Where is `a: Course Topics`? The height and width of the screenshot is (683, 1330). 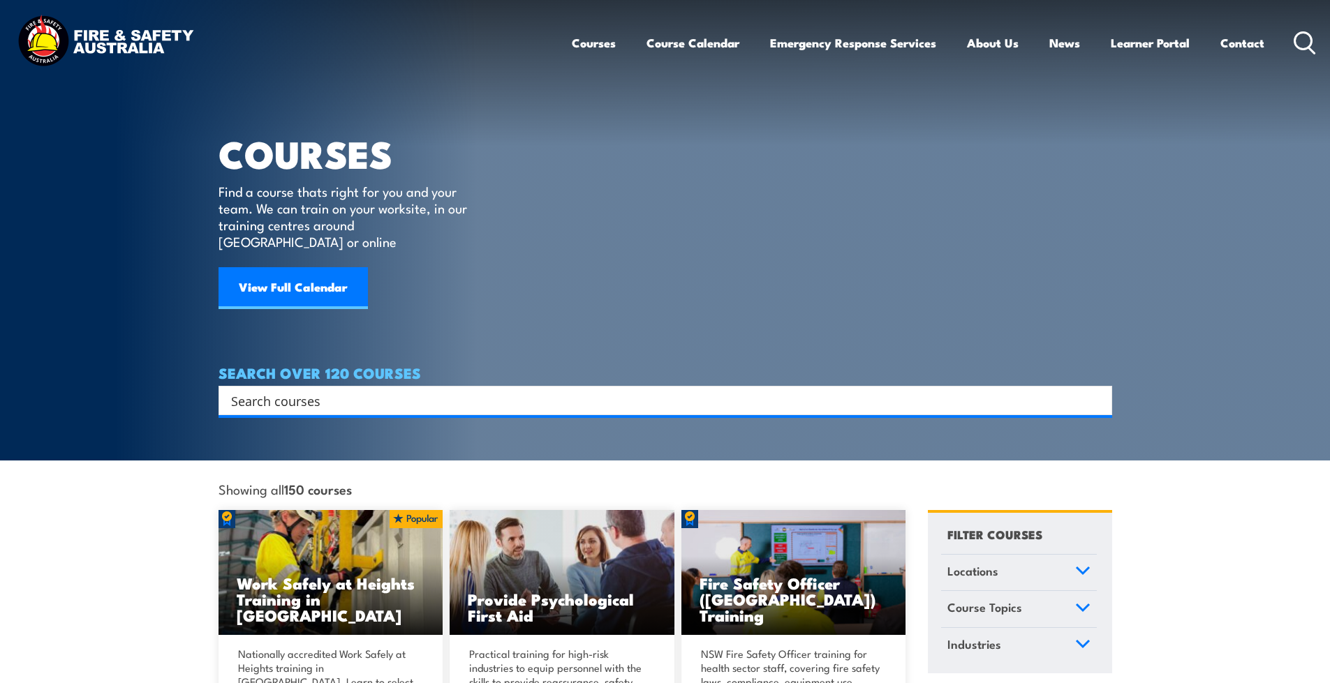 a: Course Topics is located at coordinates (1018, 609).